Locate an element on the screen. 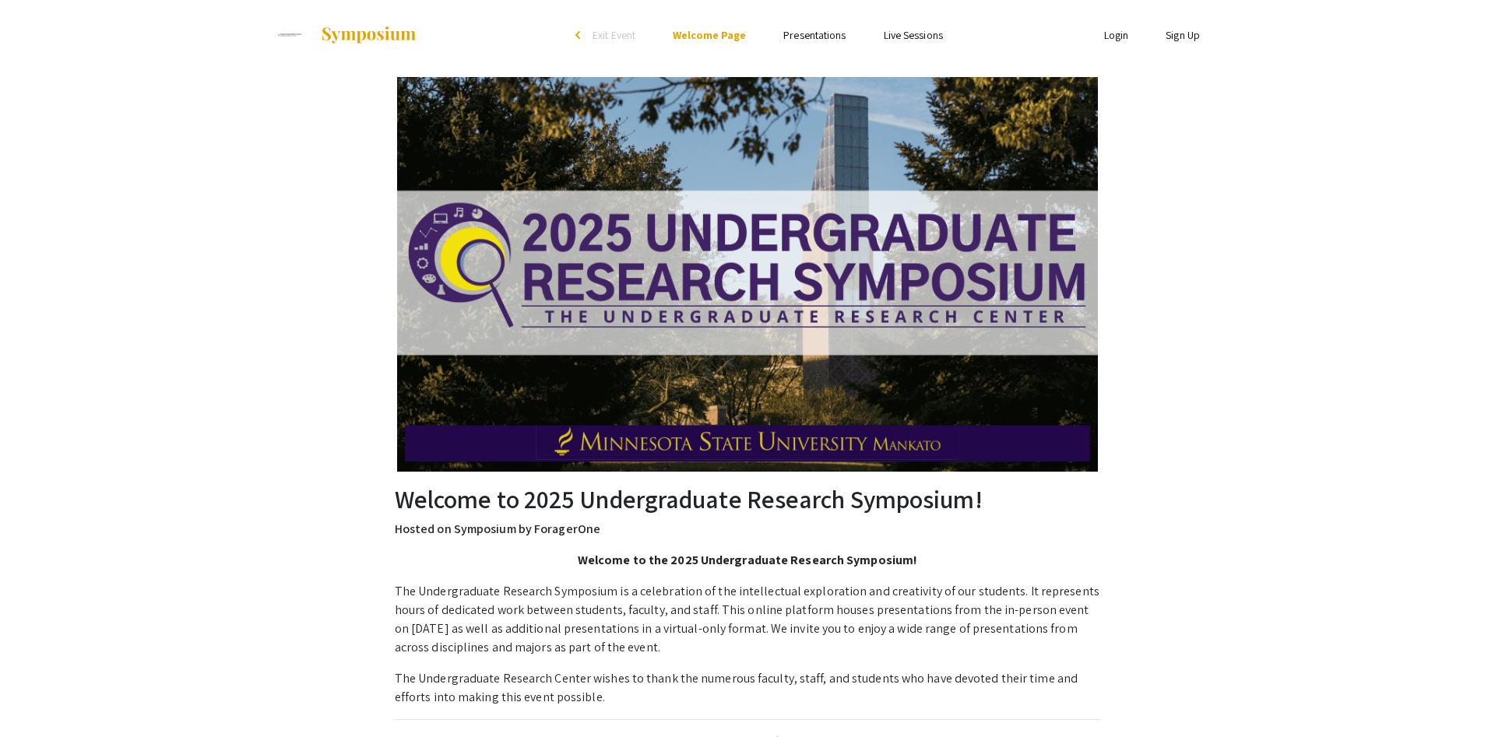 The width and height of the screenshot is (1495, 737). h2: Welcome to 2025 Undergraduate Research Symposium! is located at coordinates (747, 499).